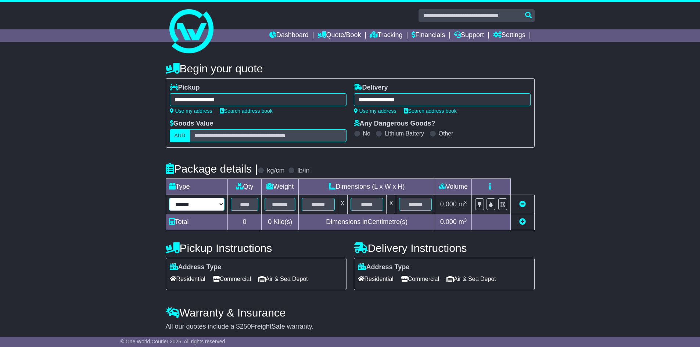 The height and width of the screenshot is (347, 700). I want to click on td: Dimensions (L x W x H), so click(367, 187).